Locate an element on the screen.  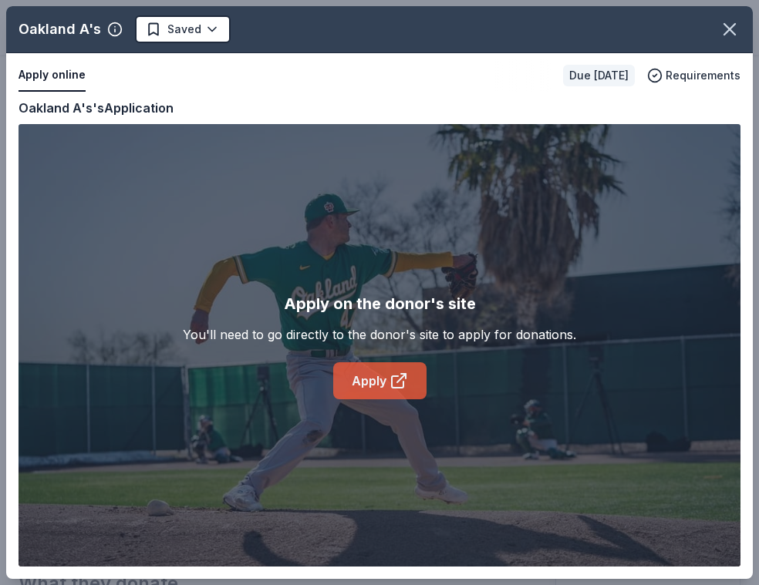
a: Apply is located at coordinates (379, 381).